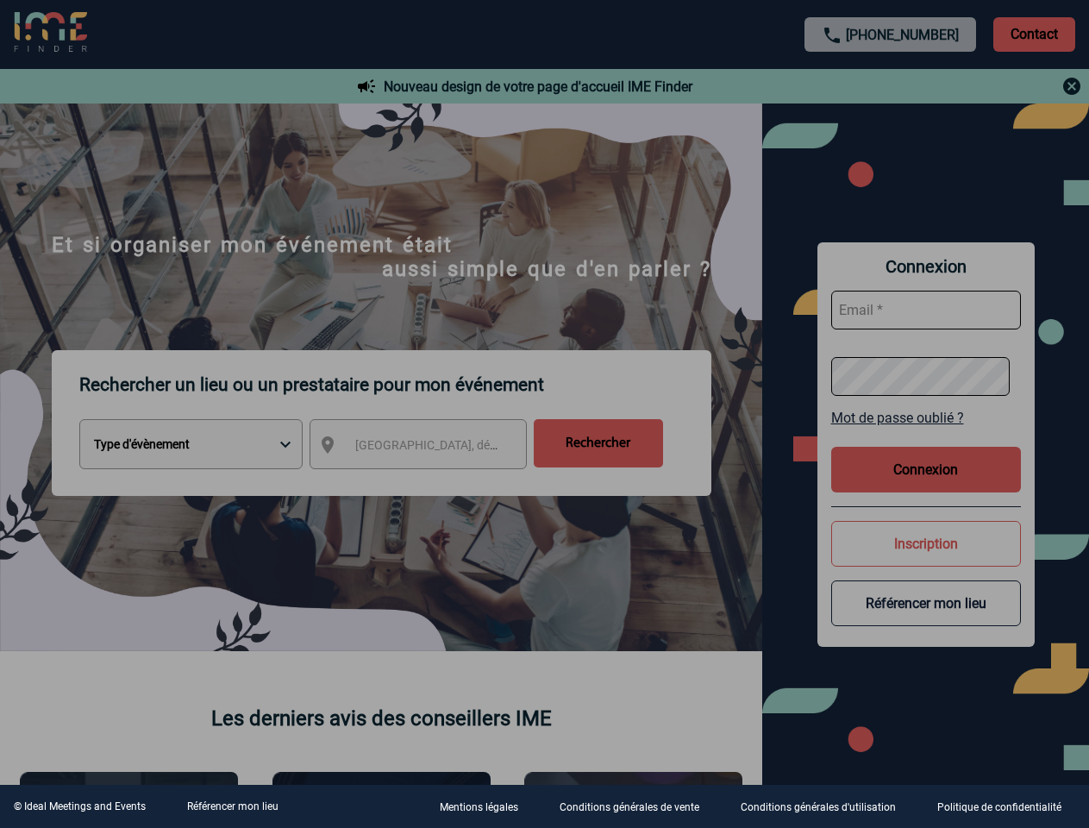 The image size is (1089, 828). What do you see at coordinates (233, 806) in the screenshot?
I see `a: Référencer mon lieu` at bounding box center [233, 806].